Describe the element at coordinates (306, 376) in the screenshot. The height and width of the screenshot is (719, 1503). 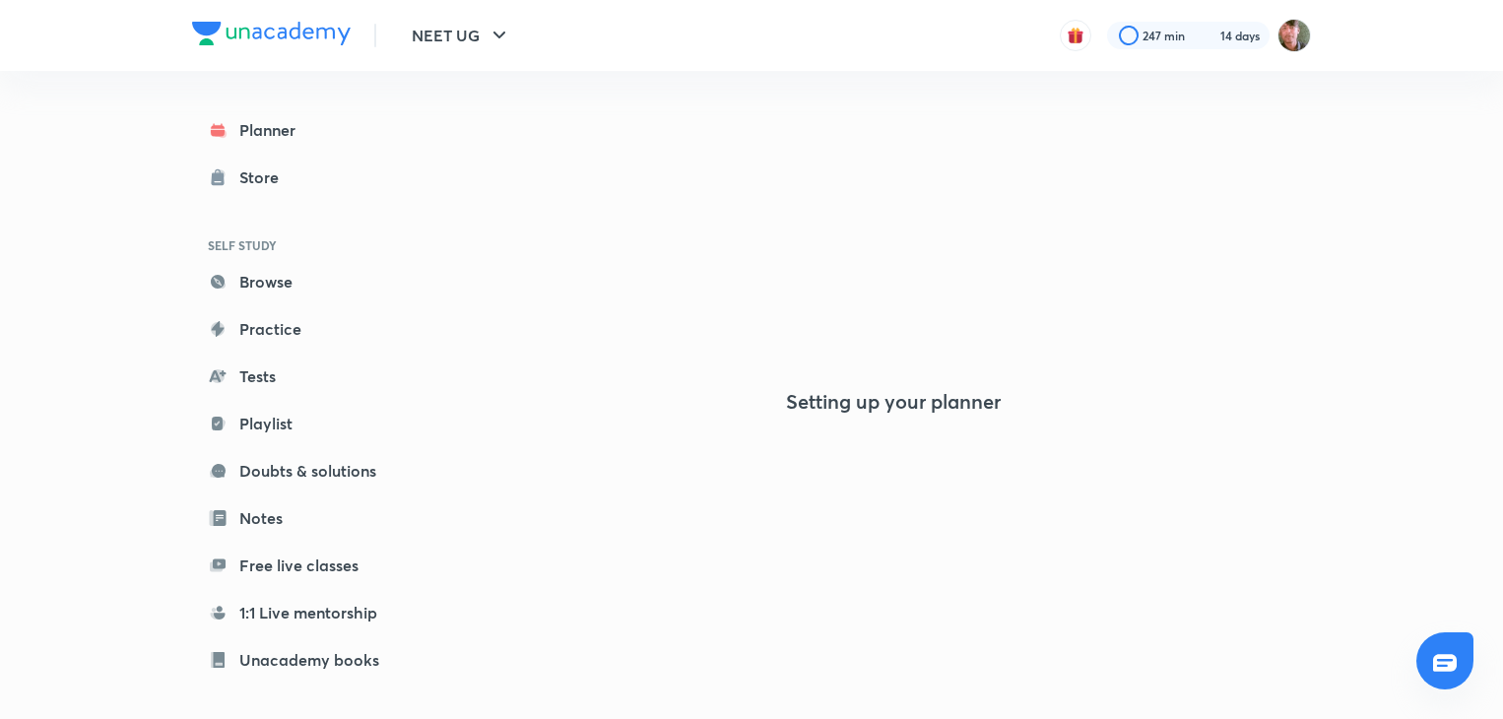
I see `a: Tests` at that location.